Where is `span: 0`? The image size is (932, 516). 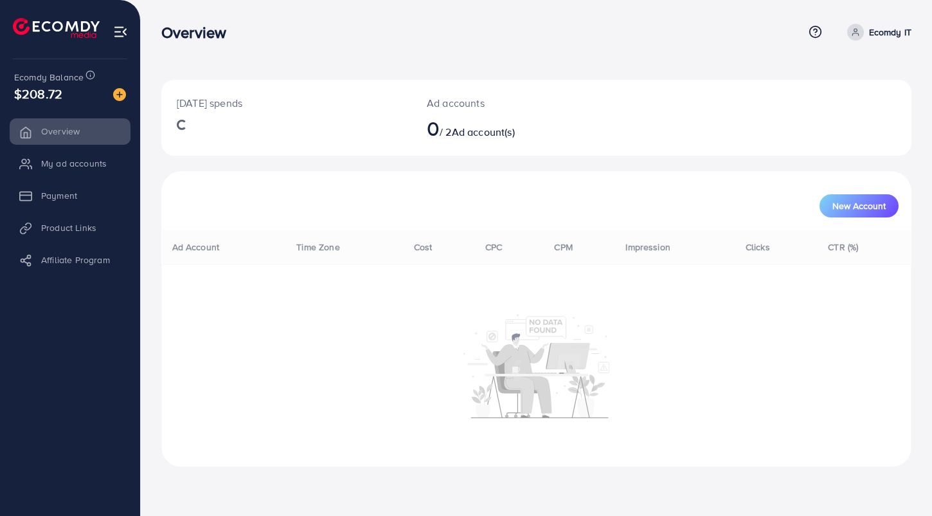
span: 0 is located at coordinates (433, 128).